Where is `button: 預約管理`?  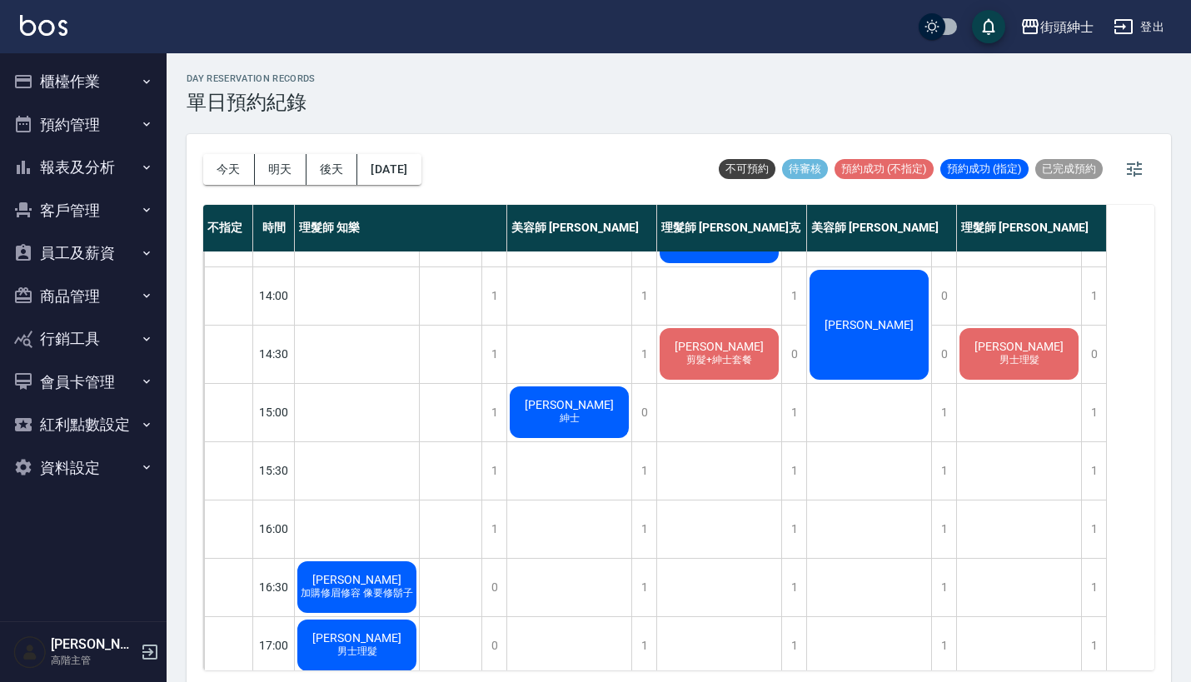 button: 預約管理 is located at coordinates (83, 125).